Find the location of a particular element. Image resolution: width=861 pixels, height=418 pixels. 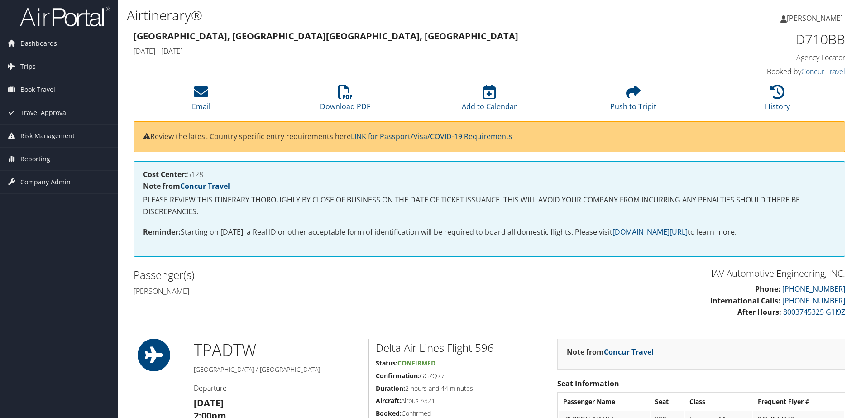

h4: Booked by is located at coordinates (761, 71).